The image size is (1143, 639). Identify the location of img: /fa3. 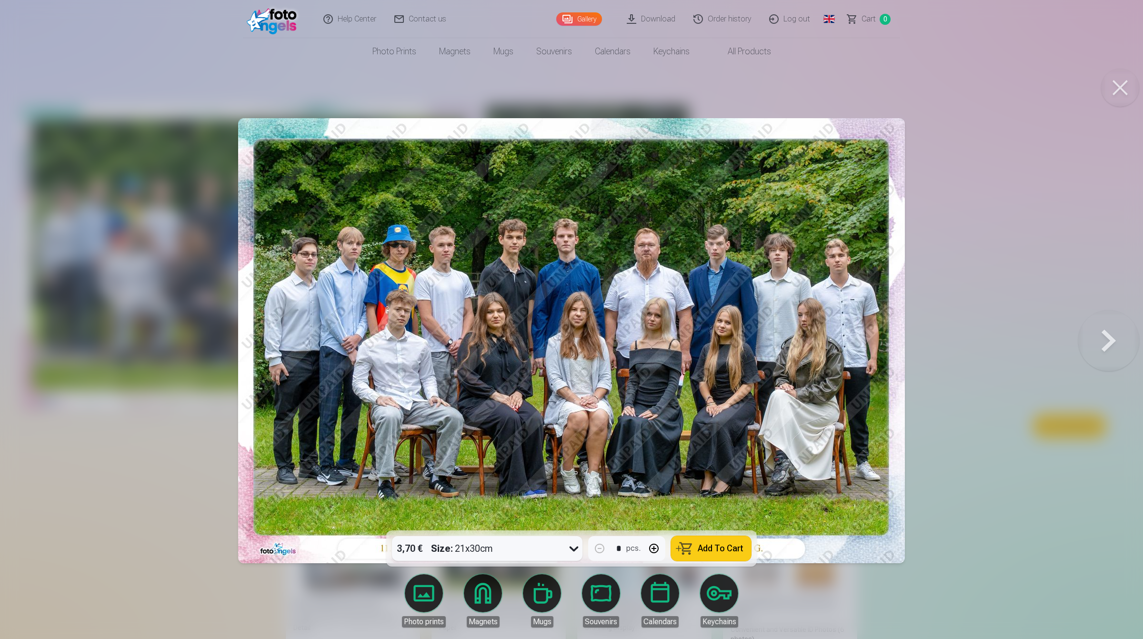
(274, 19).